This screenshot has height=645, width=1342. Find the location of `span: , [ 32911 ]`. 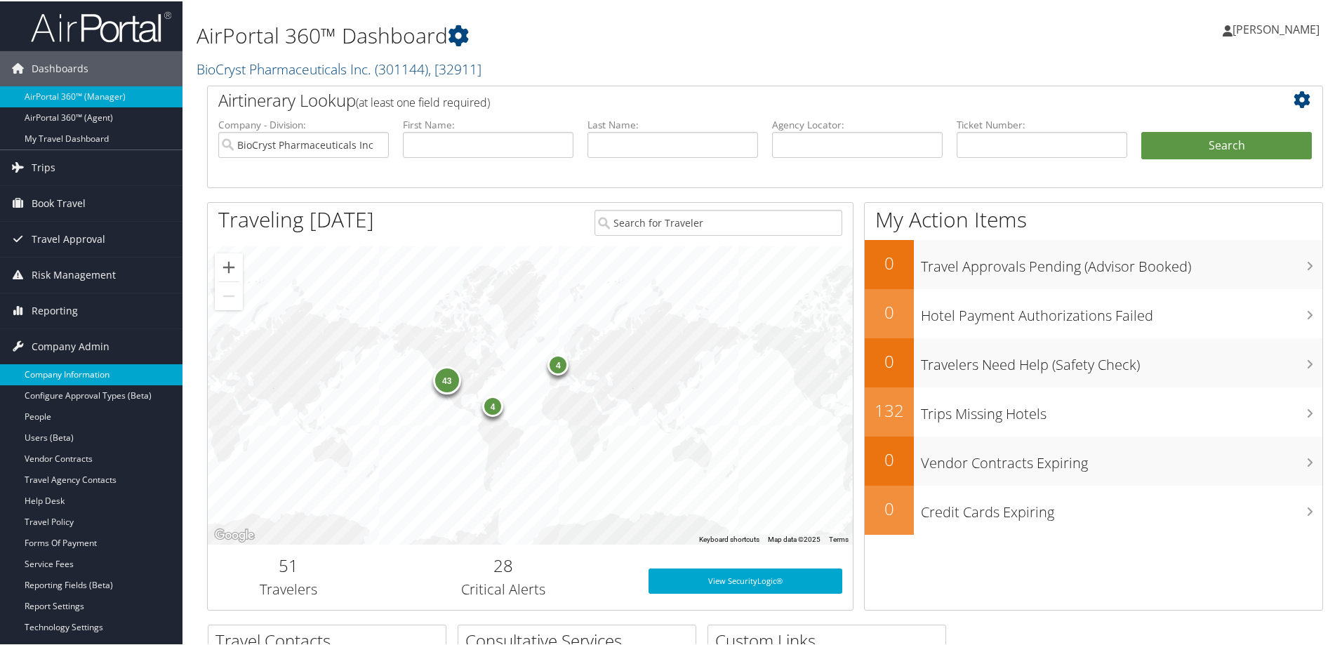

span: , [ 32911 ] is located at coordinates (455, 67).